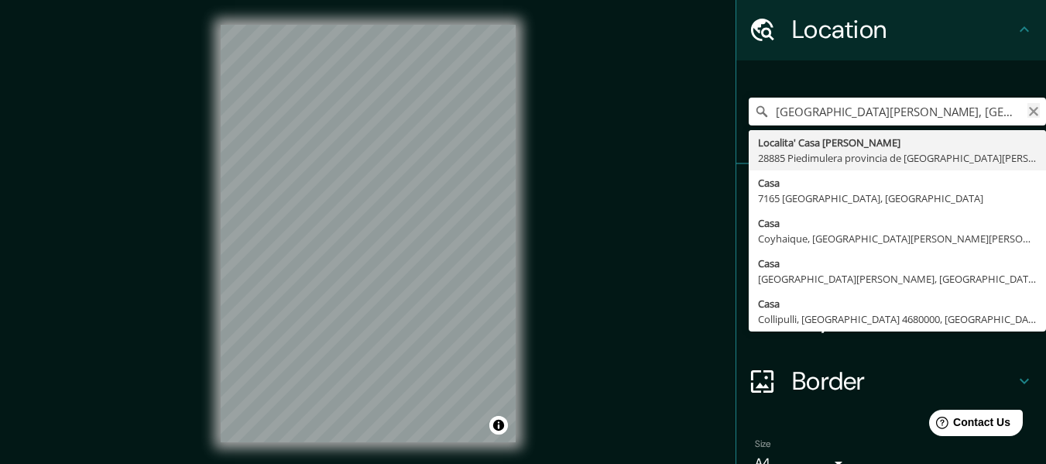 The width and height of the screenshot is (1046, 464). Describe the element at coordinates (904, 319) in the screenshot. I see `h4: Layout` at that location.